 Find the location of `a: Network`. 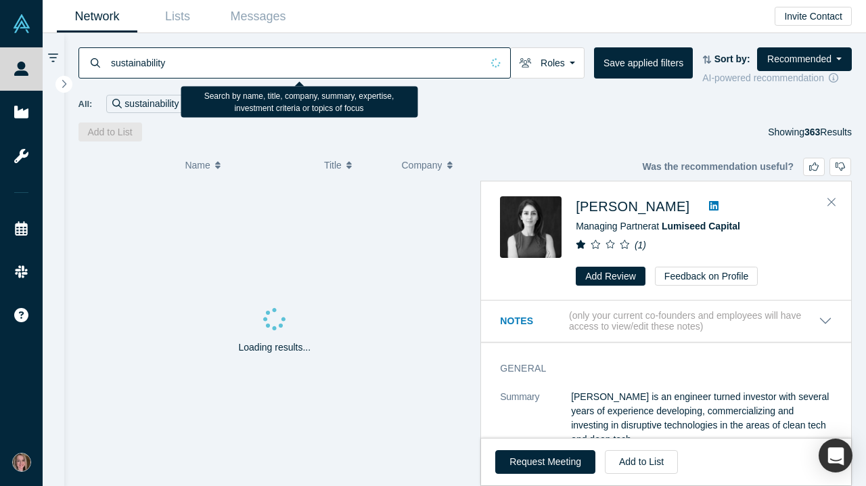

a: Network is located at coordinates (97, 16).